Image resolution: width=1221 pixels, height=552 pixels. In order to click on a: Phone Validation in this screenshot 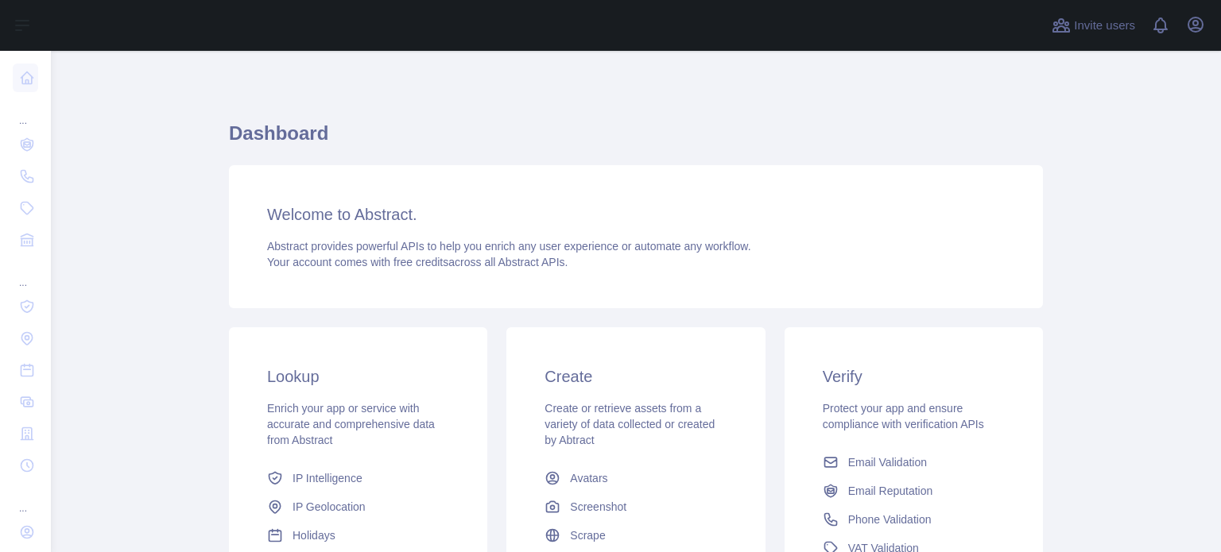, I will do `click(913, 520)`.